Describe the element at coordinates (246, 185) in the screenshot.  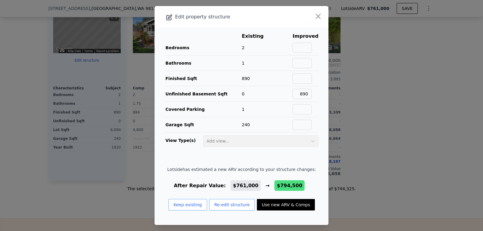
I see `span: $761,000` at that location.